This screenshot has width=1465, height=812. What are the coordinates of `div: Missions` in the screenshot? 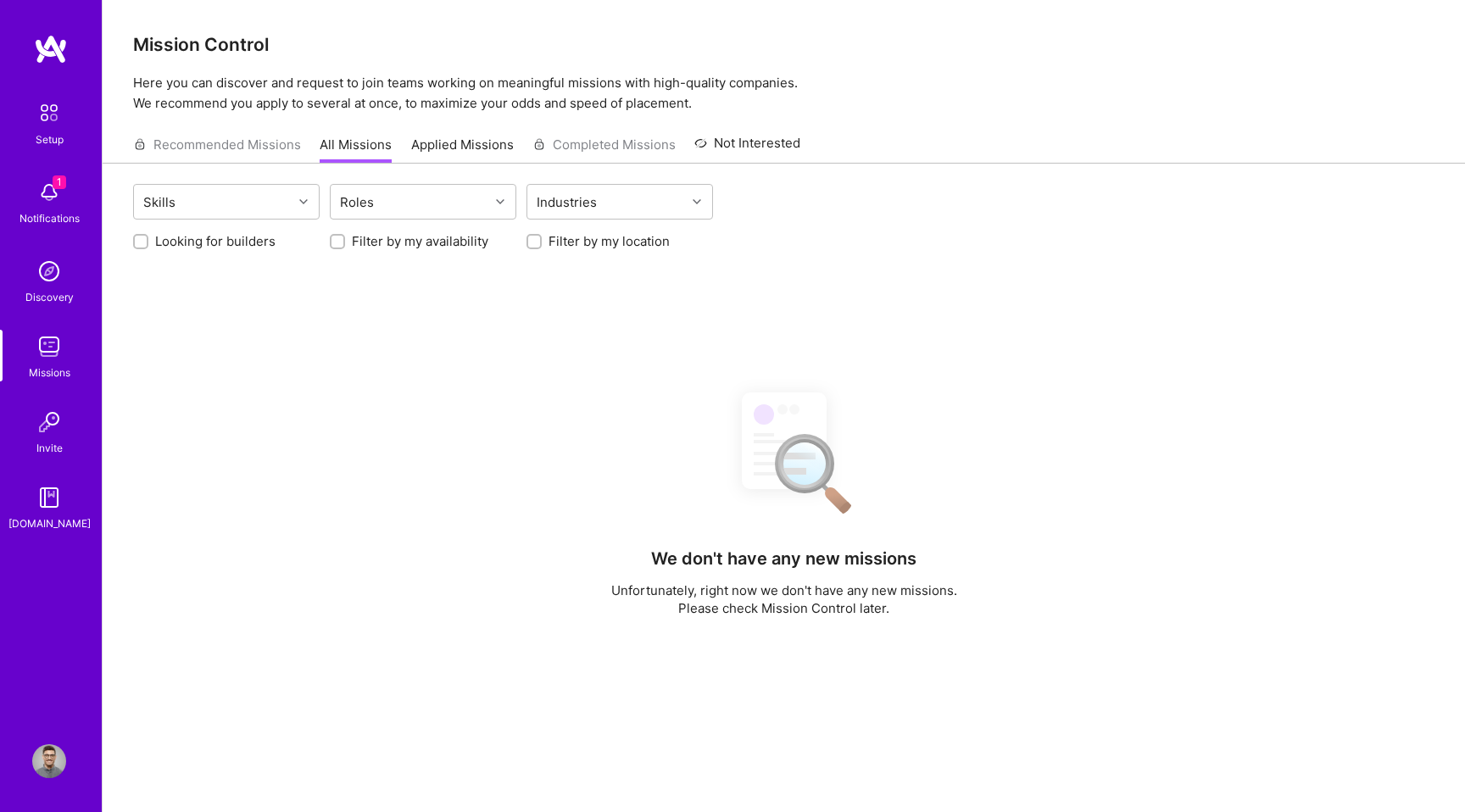 It's located at (49, 372).